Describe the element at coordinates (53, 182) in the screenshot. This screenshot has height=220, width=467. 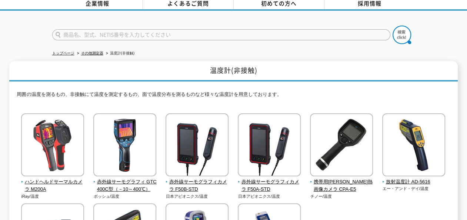
I see `a: ハンドヘルドサーマルカメラ M200A` at that location.